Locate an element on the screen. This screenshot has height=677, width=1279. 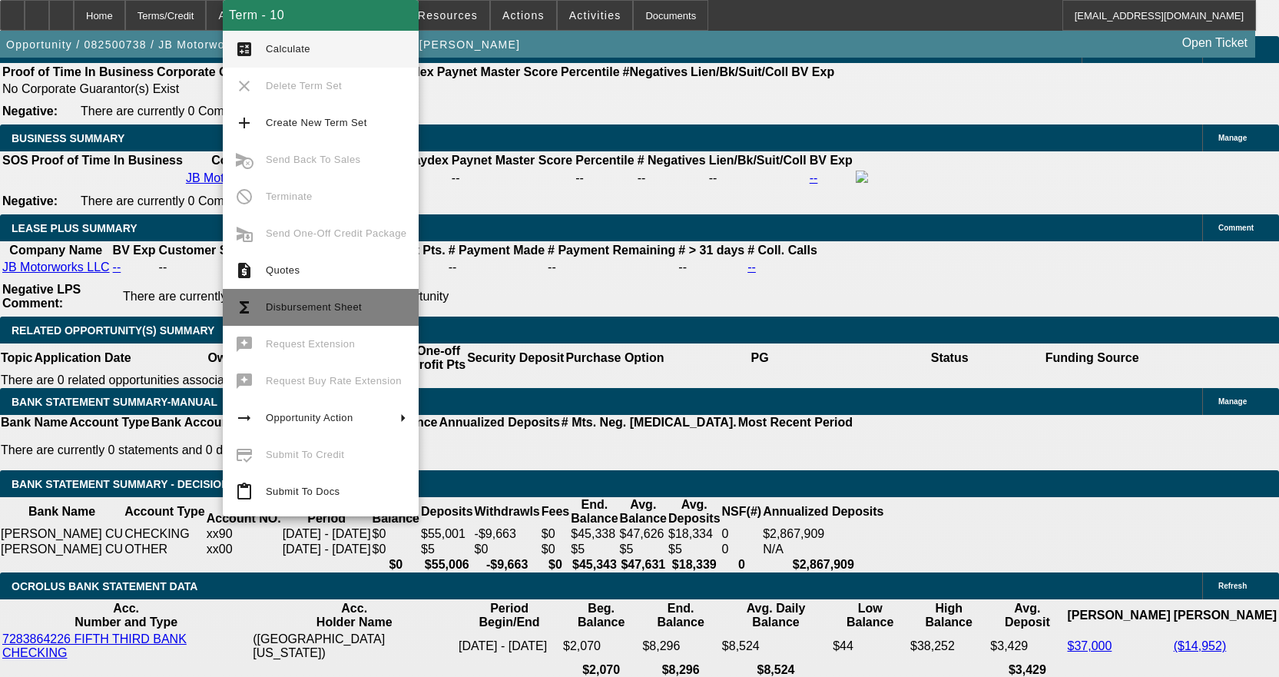
th: Withdrawls is located at coordinates (507, 512).